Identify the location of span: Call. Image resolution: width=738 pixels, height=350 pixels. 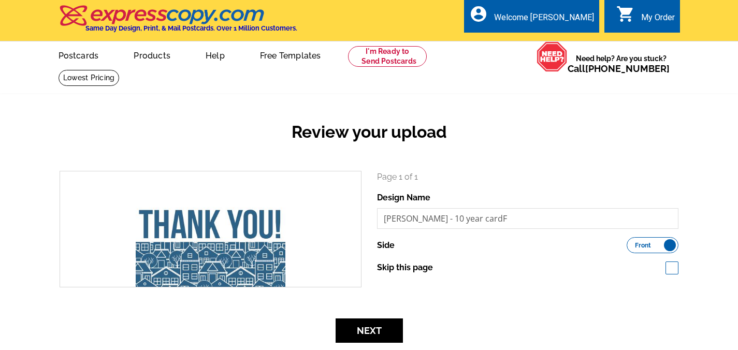
(618, 68).